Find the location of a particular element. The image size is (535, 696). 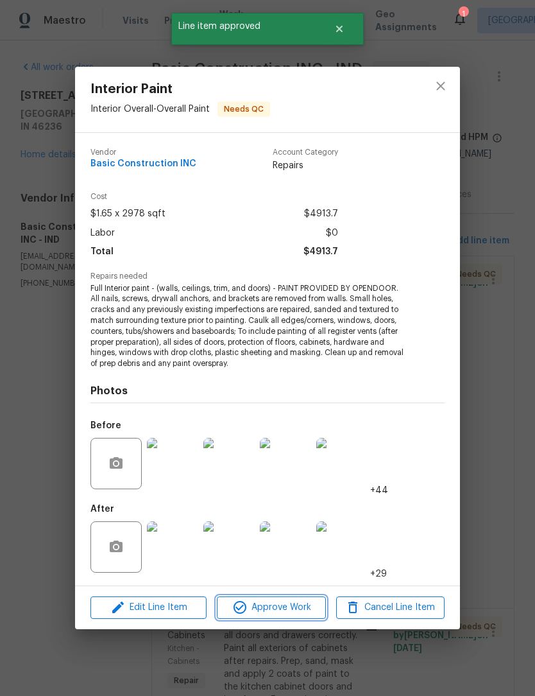

span: Repairs is located at coordinates (305, 166).